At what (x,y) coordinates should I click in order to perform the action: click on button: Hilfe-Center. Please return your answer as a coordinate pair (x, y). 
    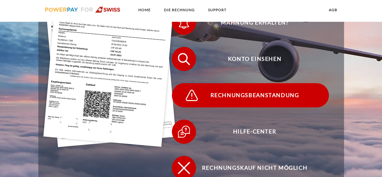
    Looking at the image, I should click on (250, 131).